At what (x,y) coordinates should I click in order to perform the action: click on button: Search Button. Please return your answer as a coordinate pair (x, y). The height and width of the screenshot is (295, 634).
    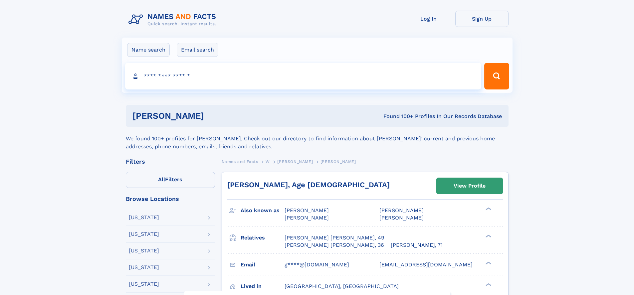
    Looking at the image, I should click on (496, 76).